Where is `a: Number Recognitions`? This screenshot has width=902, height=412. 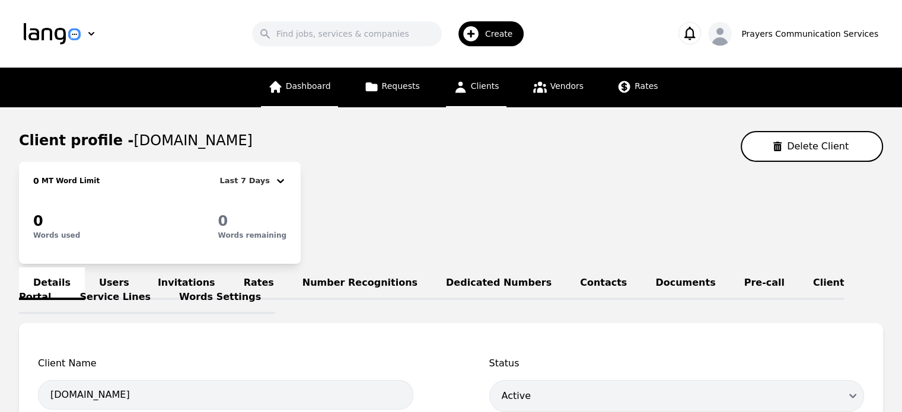
a: Number Recognitions is located at coordinates (360, 284).